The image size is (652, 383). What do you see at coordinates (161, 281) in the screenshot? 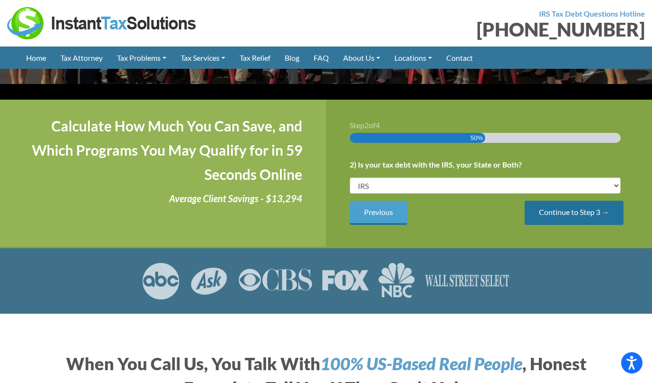
I see `img: ABC` at bounding box center [161, 281].